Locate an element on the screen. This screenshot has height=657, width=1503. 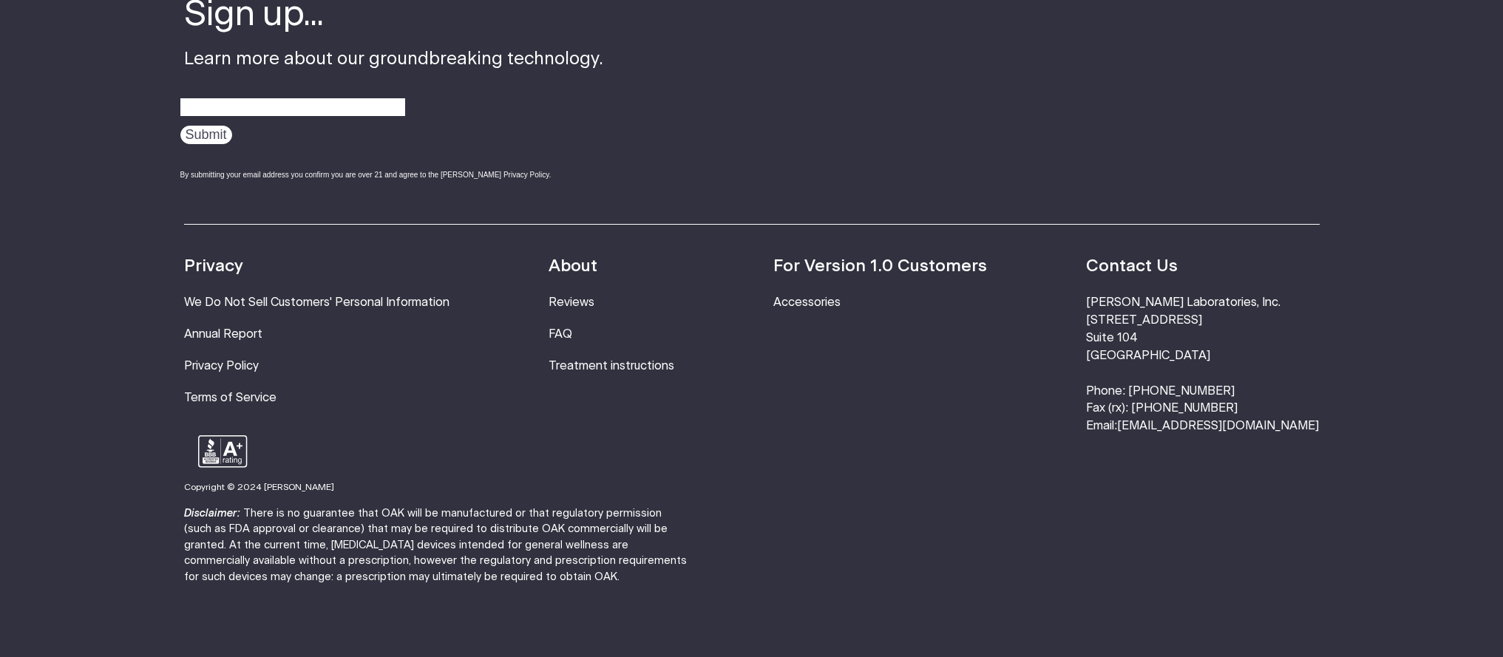
strong: Disclaimer: is located at coordinates (212, 513).